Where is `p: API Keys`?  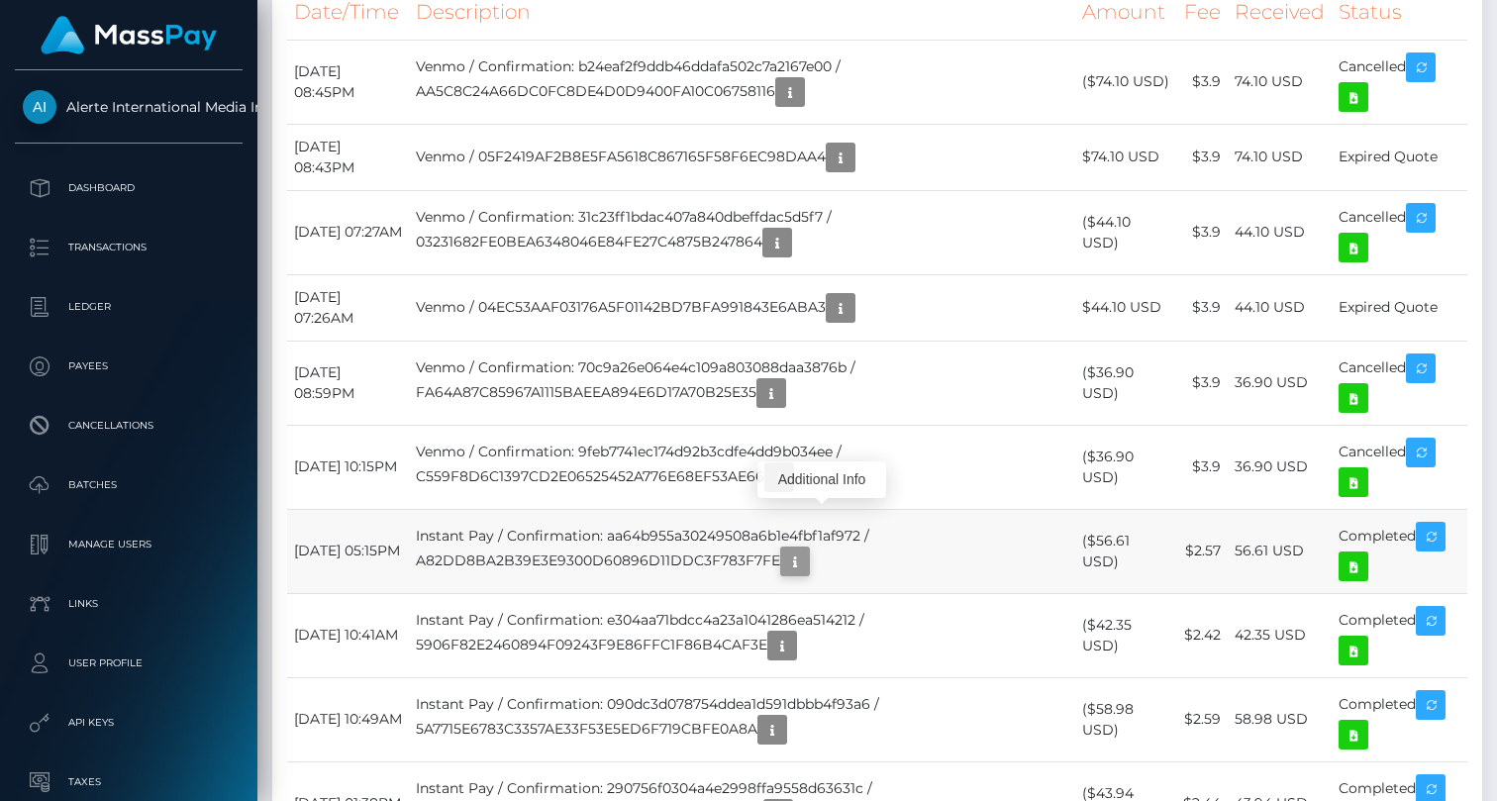
p: API Keys is located at coordinates (129, 723).